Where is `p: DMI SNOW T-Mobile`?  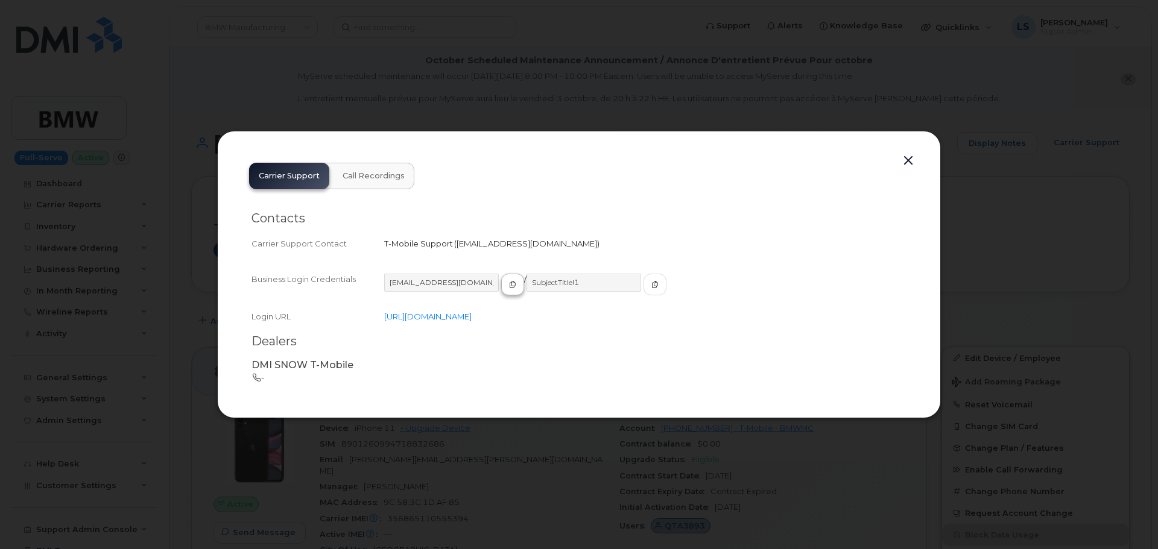 p: DMI SNOW T-Mobile is located at coordinates (579, 365).